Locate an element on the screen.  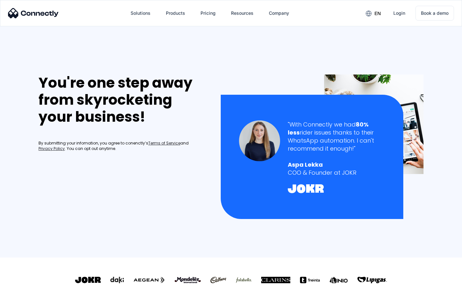
div: Resources is located at coordinates (242, 13).